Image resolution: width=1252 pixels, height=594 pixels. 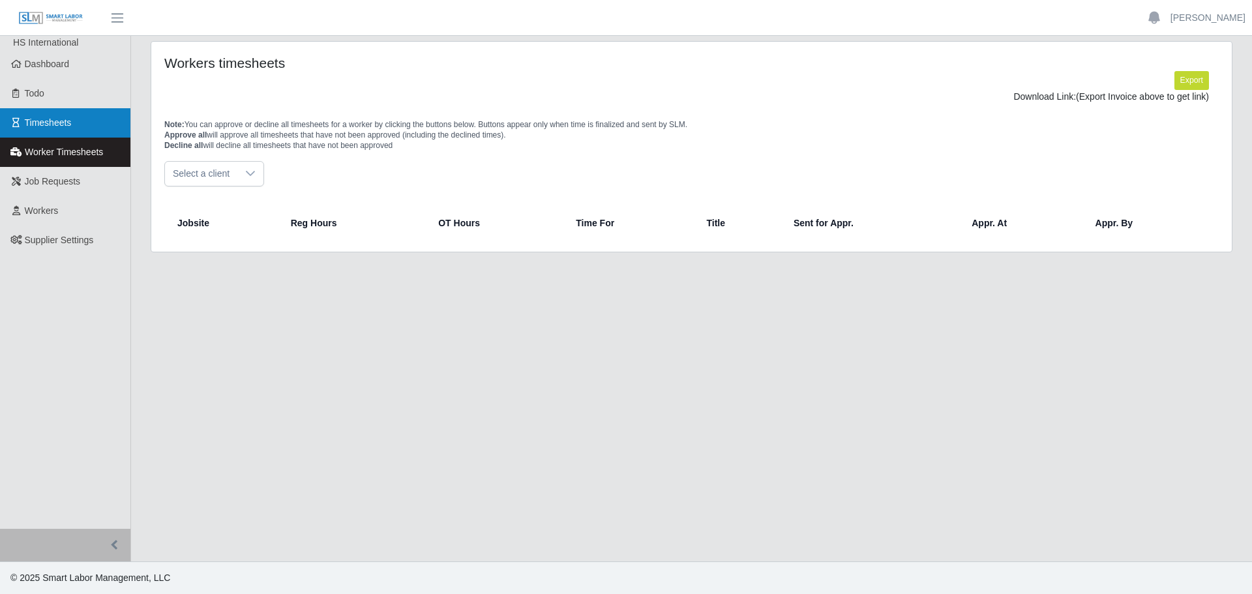 I want to click on span: Todo, so click(x=35, y=93).